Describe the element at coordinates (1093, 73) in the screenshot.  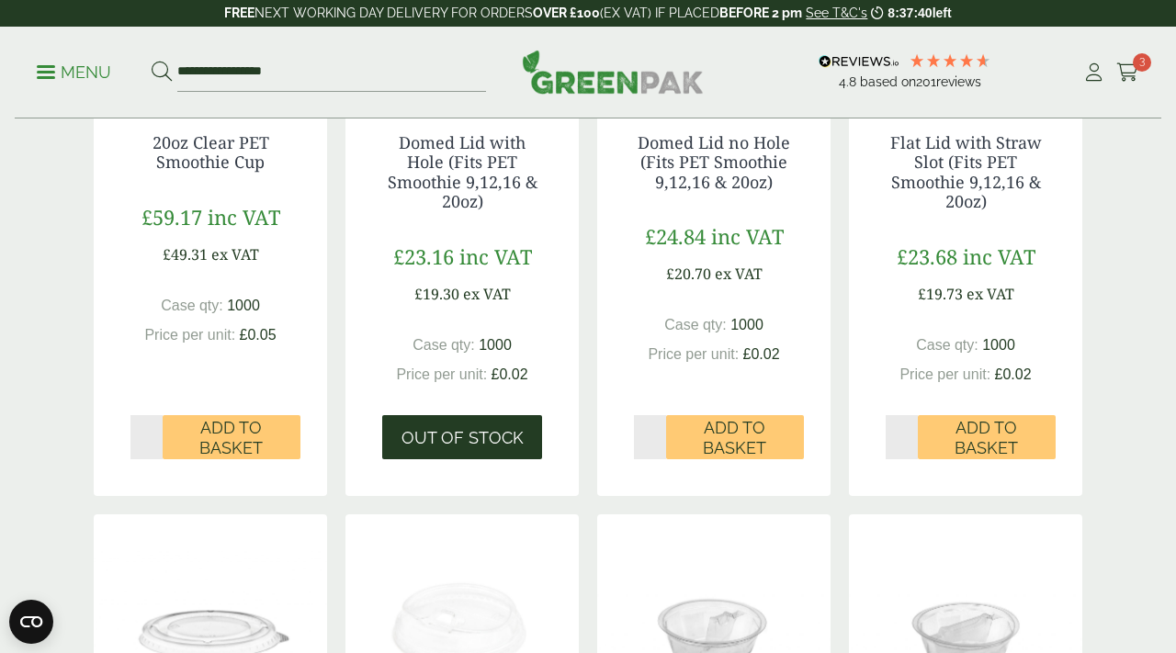
I see `i: My Account` at that location.